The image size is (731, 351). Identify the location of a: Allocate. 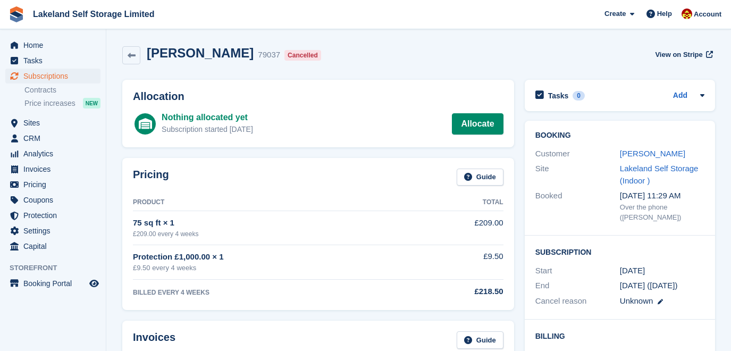
(477, 124).